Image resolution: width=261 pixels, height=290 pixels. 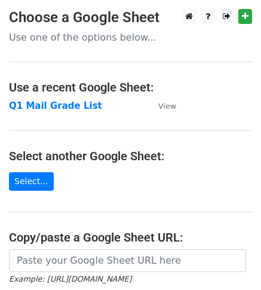 I want to click on small: View, so click(x=167, y=106).